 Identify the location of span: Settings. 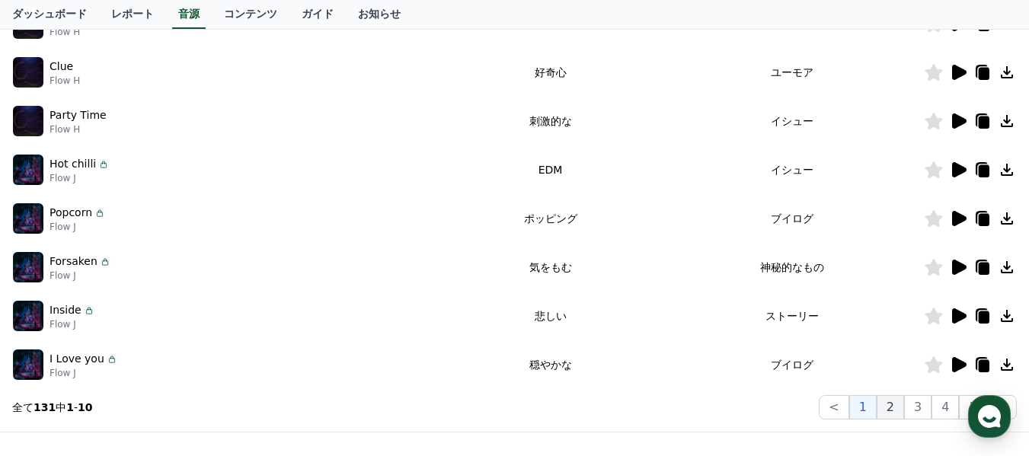
(244, 359).